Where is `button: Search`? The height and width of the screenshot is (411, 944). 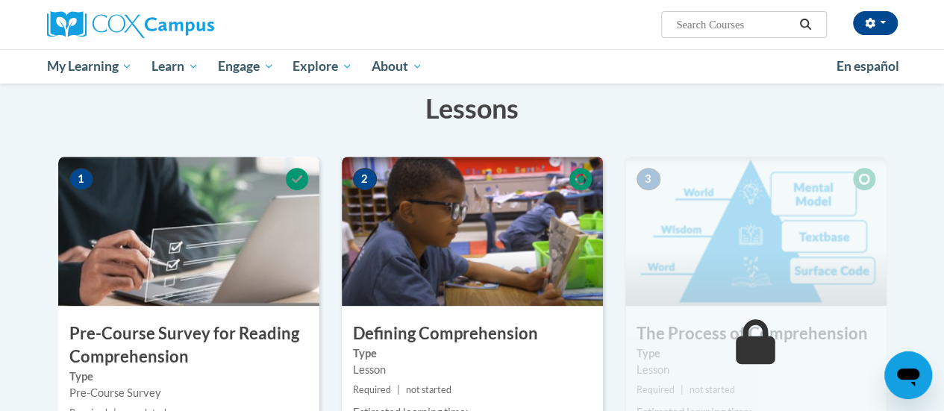 button: Search is located at coordinates (805, 25).